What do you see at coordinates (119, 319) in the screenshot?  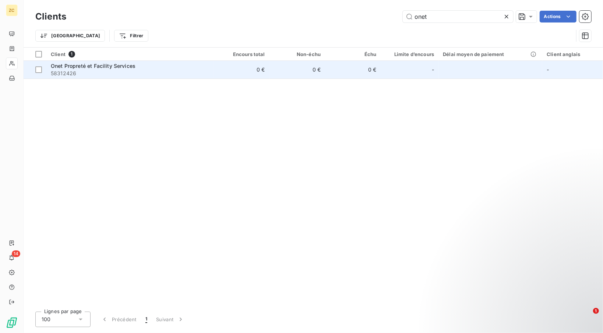 I see `button: Précédent` at bounding box center [119, 319].